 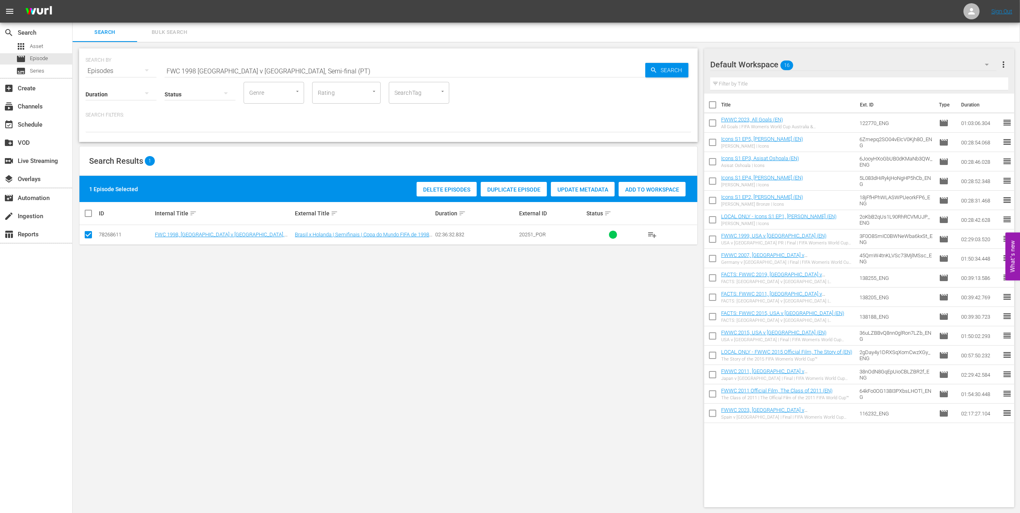 I want to click on div: Asisat Oshoala | Icons, so click(x=760, y=165).